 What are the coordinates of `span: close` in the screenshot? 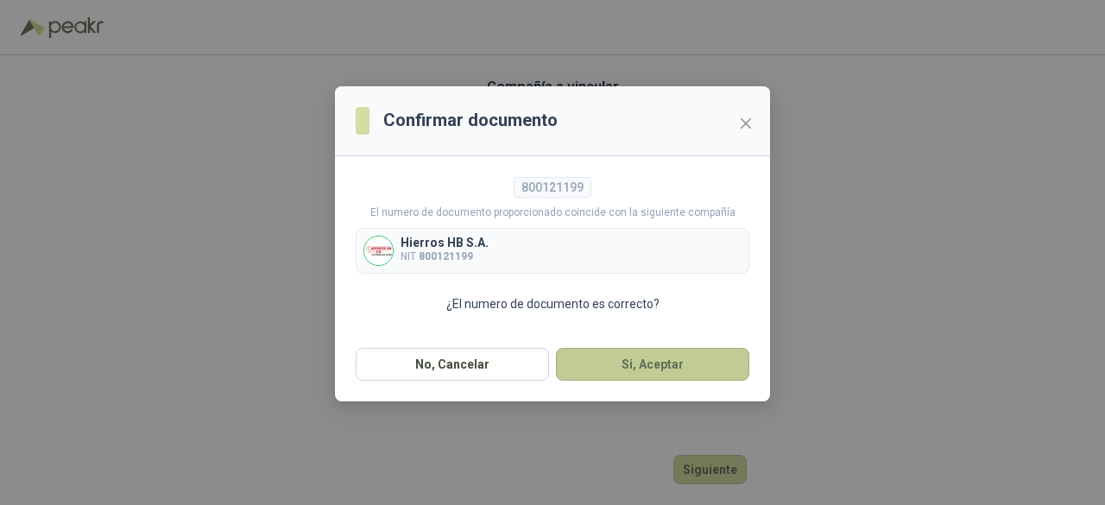 It's located at (746, 123).